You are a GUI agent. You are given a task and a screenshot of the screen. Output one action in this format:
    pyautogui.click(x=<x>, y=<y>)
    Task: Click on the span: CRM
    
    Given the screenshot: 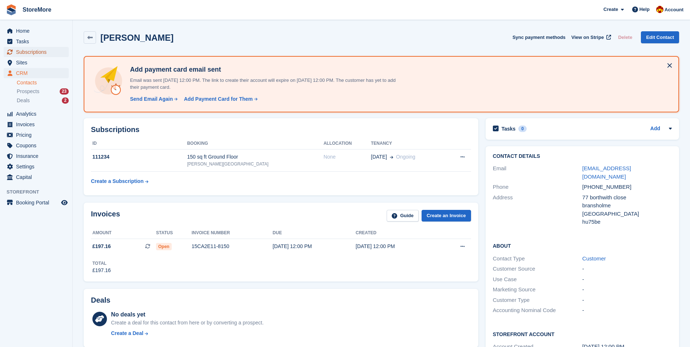 What is the action you would take?
    pyautogui.click(x=38, y=73)
    